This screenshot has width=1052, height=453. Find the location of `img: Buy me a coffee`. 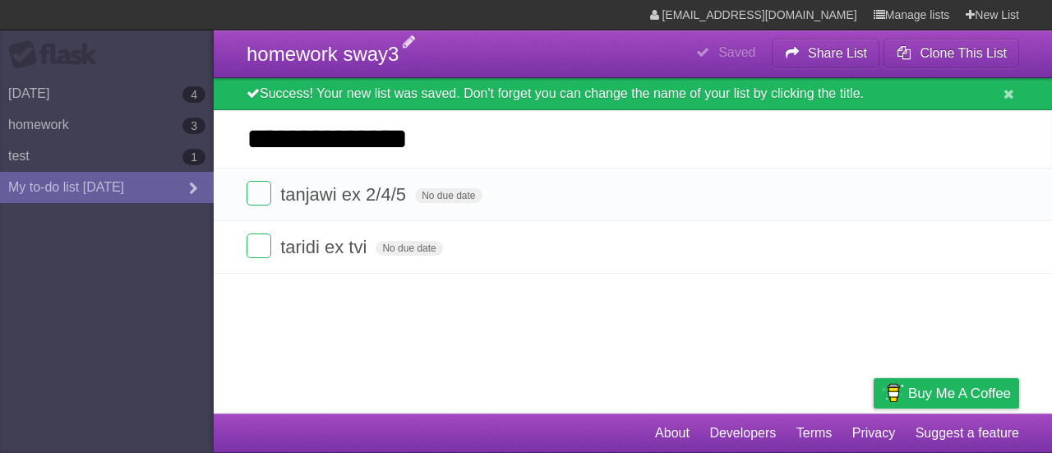

img: Buy me a coffee is located at coordinates (892, 393).